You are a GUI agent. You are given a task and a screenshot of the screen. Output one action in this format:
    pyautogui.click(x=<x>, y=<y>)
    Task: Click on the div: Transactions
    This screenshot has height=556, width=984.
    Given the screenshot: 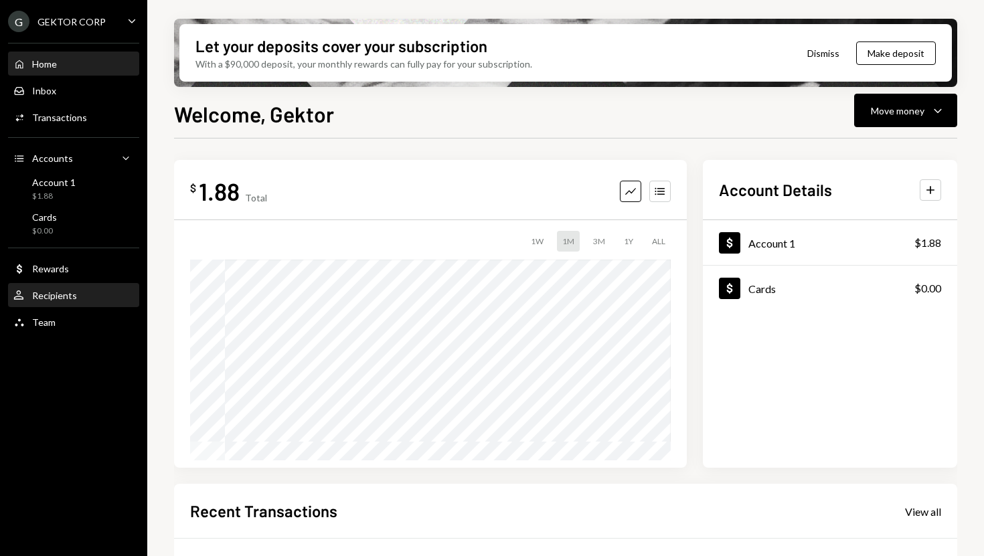 What is the action you would take?
    pyautogui.click(x=60, y=117)
    